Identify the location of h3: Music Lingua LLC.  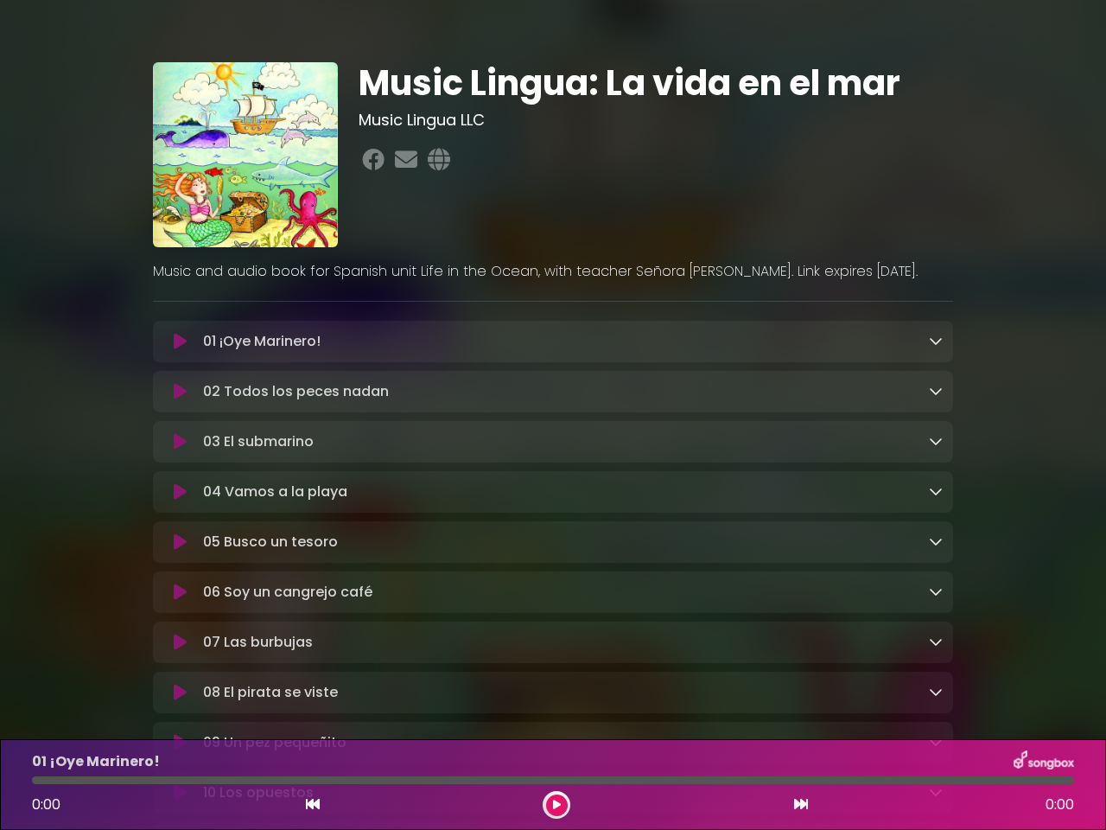
(656, 120).